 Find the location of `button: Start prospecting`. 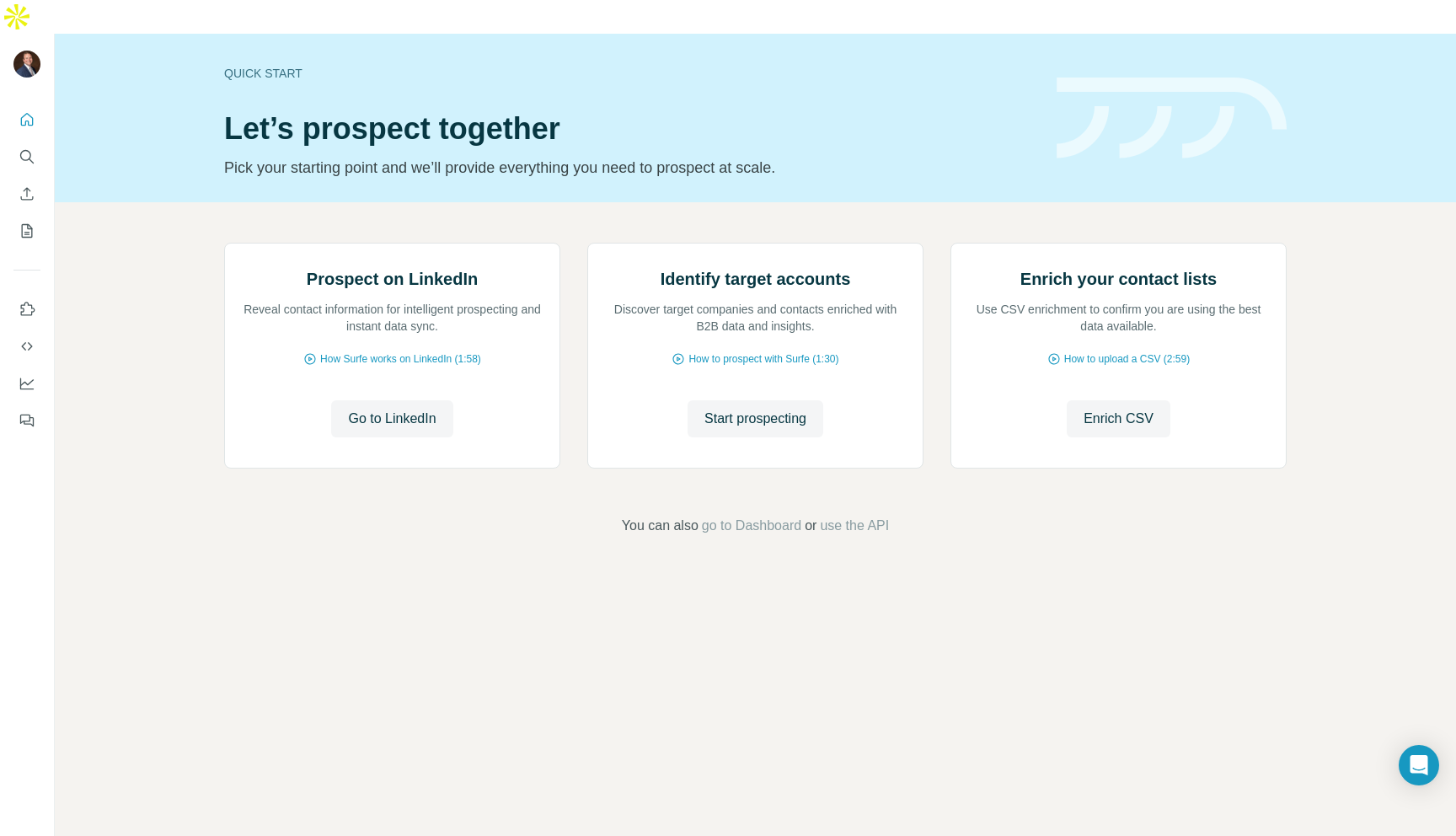

button: Start prospecting is located at coordinates (755, 419).